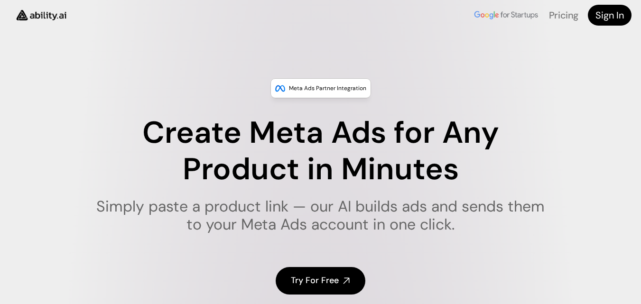  Describe the element at coordinates (314, 280) in the screenshot. I see `h4: Try For Free` at that location.